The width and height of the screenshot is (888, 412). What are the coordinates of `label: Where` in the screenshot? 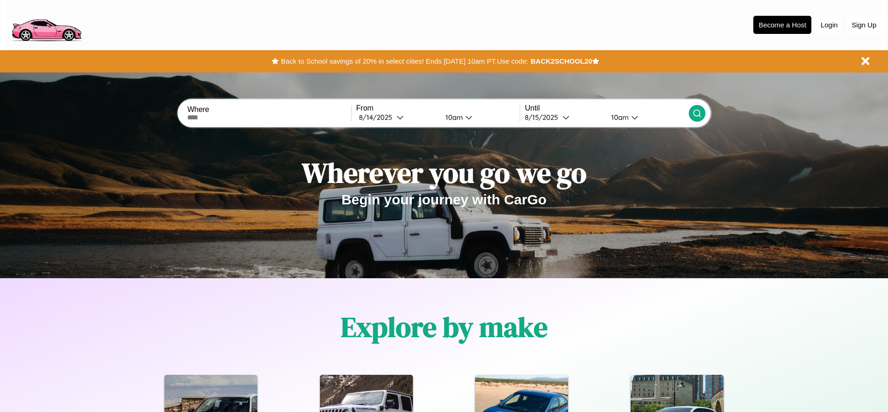 It's located at (269, 110).